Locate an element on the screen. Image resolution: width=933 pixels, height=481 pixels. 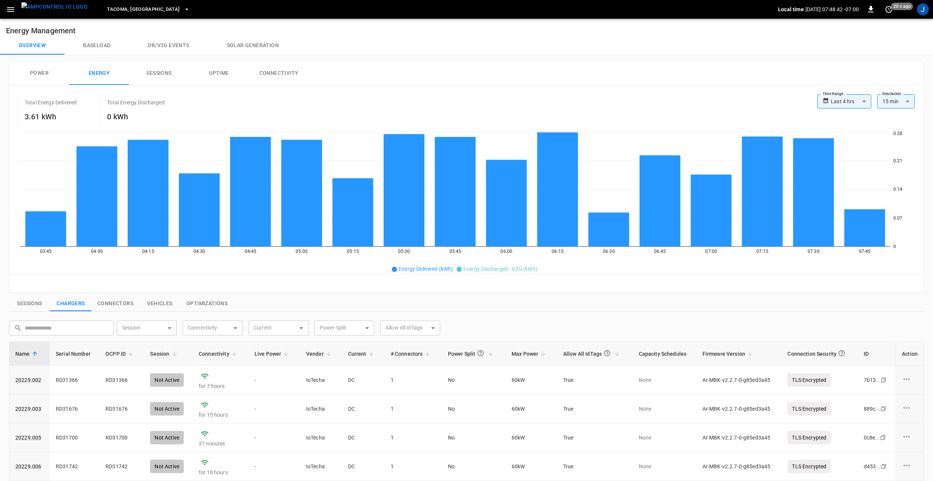
p: 37 minutes is located at coordinates (220, 444).